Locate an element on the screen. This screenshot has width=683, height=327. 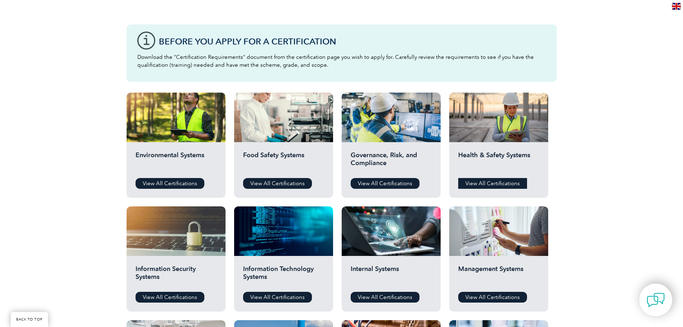
img: contact-chat.png is located at coordinates (656, 300).